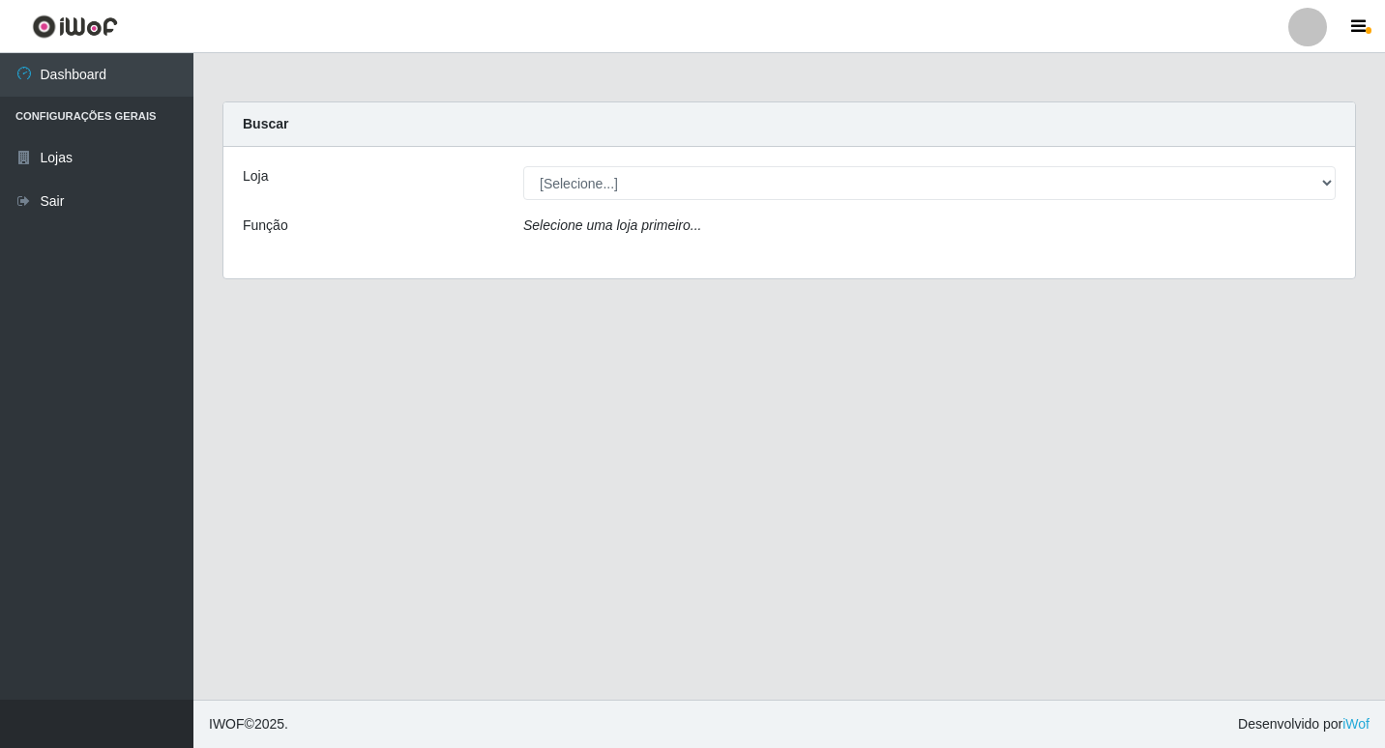  What do you see at coordinates (265, 124) in the screenshot?
I see `strong: Buscar` at bounding box center [265, 124].